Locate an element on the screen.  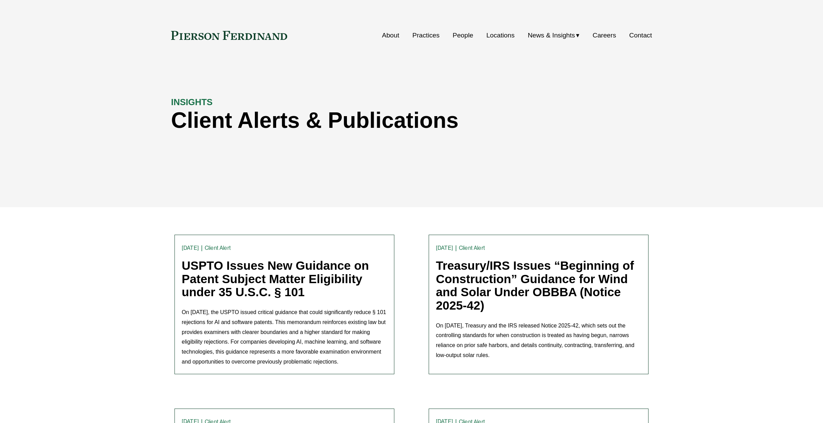
a: Careers is located at coordinates (604, 35).